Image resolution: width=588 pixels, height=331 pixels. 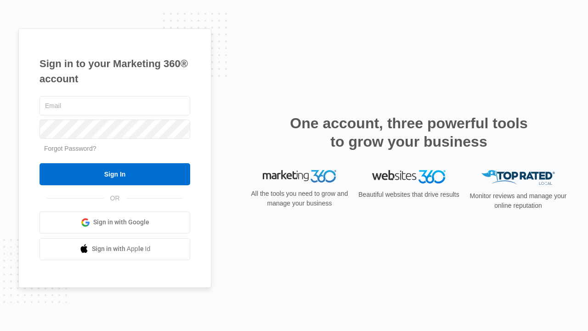 What do you see at coordinates (518, 201) in the screenshot?
I see `p: Monitor reviews and manage your online reputation` at bounding box center [518, 201].